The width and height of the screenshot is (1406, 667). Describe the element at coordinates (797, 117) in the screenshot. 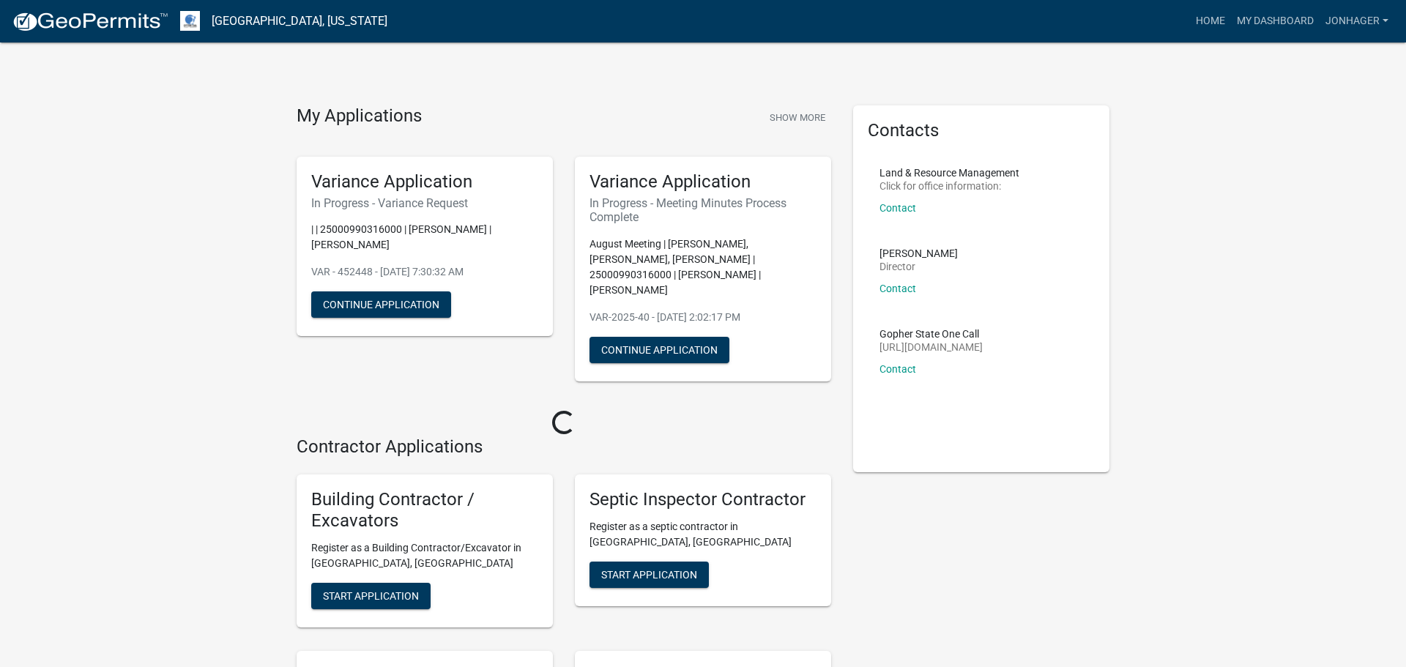

I see `button: Show More` at that location.